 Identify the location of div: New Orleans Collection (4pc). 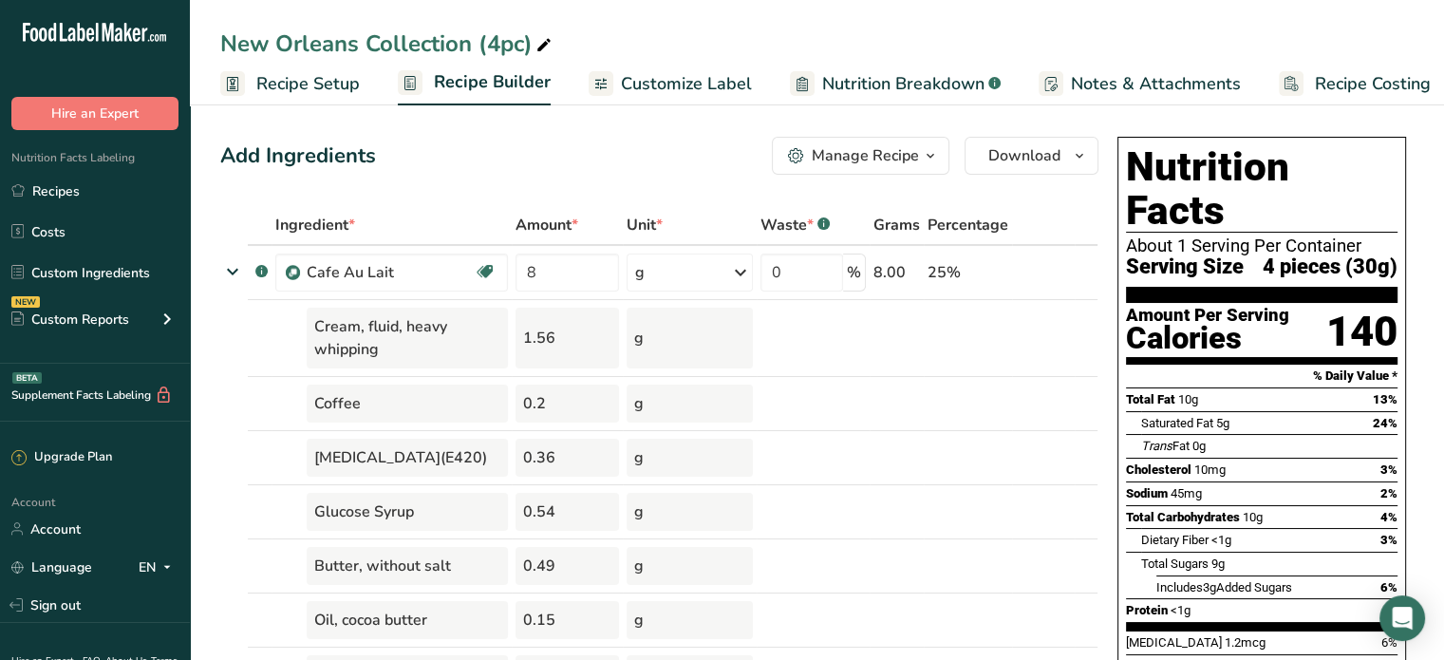
(387, 44).